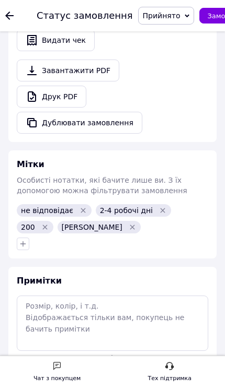 The width and height of the screenshot is (225, 389). Describe the element at coordinates (102, 185) in the screenshot. I see `span: Особисті нотатки, які бачите лише ви. З їх допомогою можна фільтрувати замовлення` at that location.